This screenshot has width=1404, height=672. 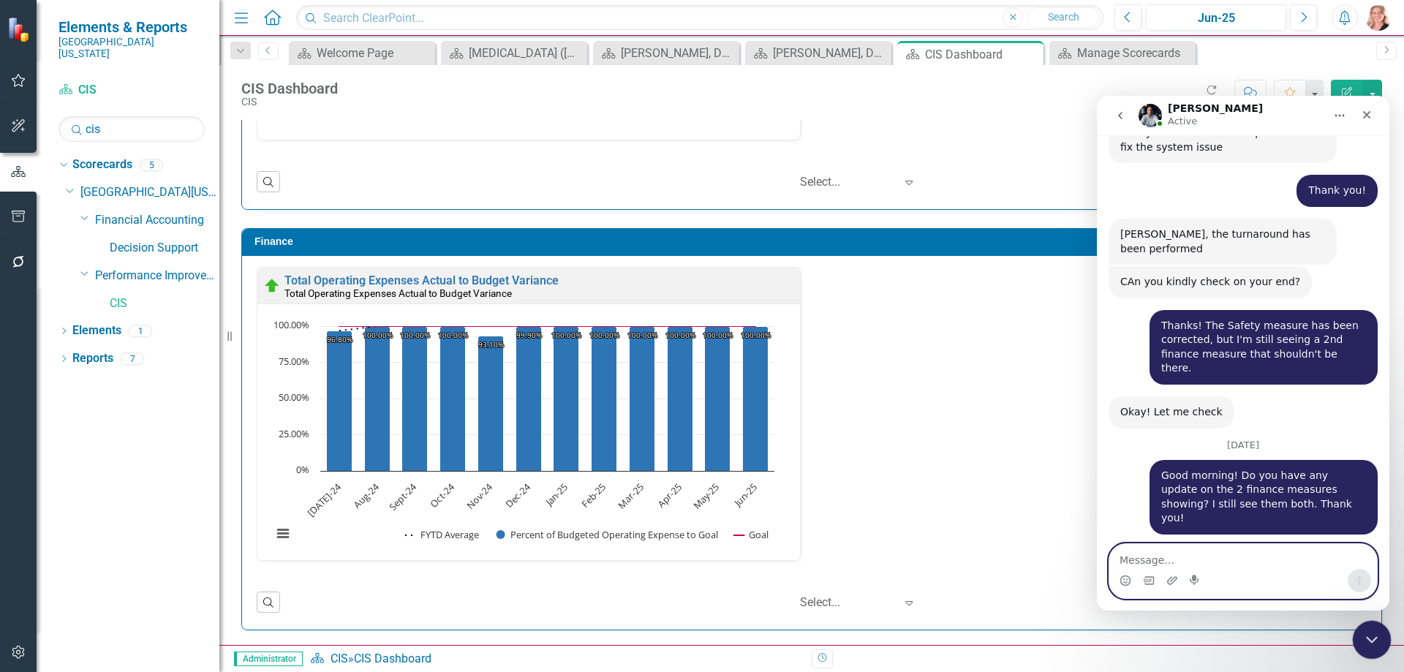 I want to click on path: Apr-25, 100. Percent of Budgeted Operating Expense to Goal., so click(x=680, y=398).